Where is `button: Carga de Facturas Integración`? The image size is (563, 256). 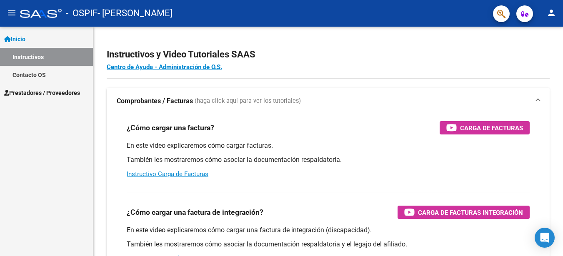 button: Carga de Facturas Integración is located at coordinates (463, 212).